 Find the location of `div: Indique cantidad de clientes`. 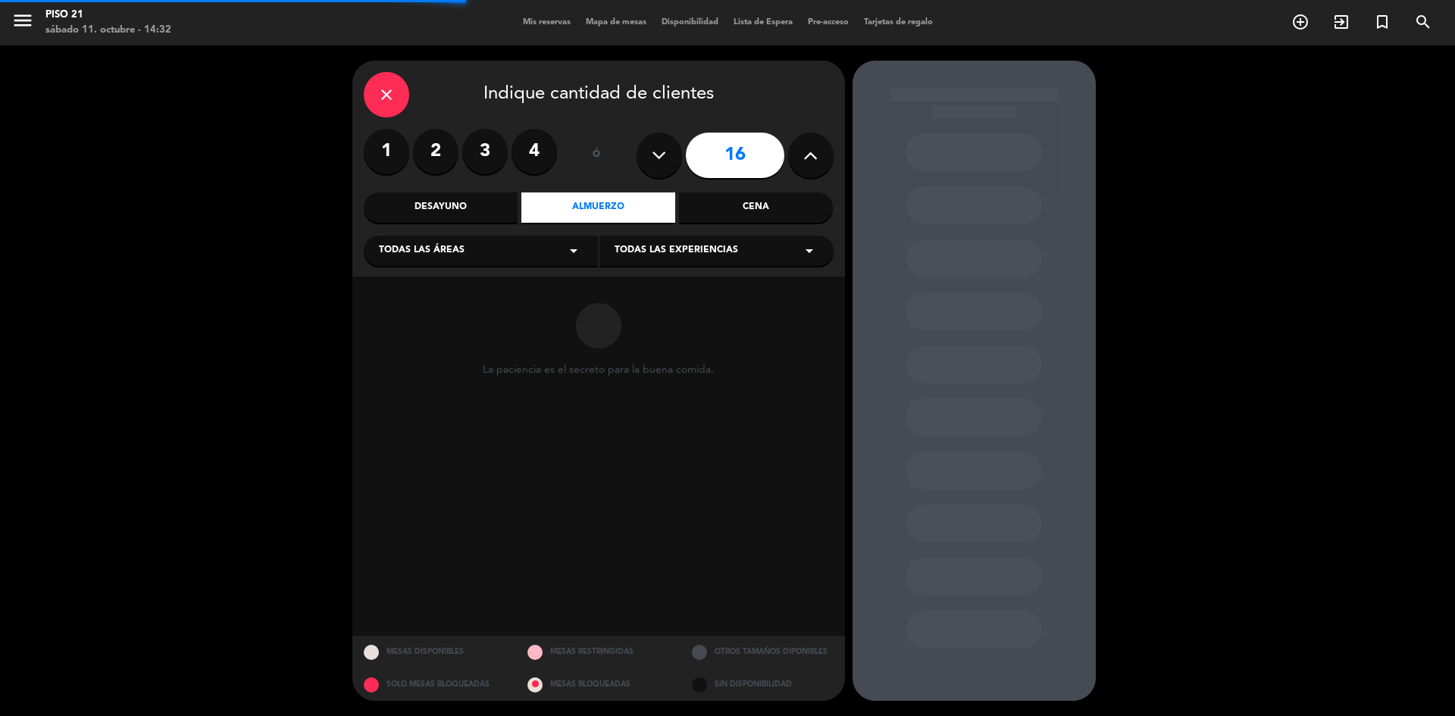

div: Indique cantidad de clientes is located at coordinates (599, 95).